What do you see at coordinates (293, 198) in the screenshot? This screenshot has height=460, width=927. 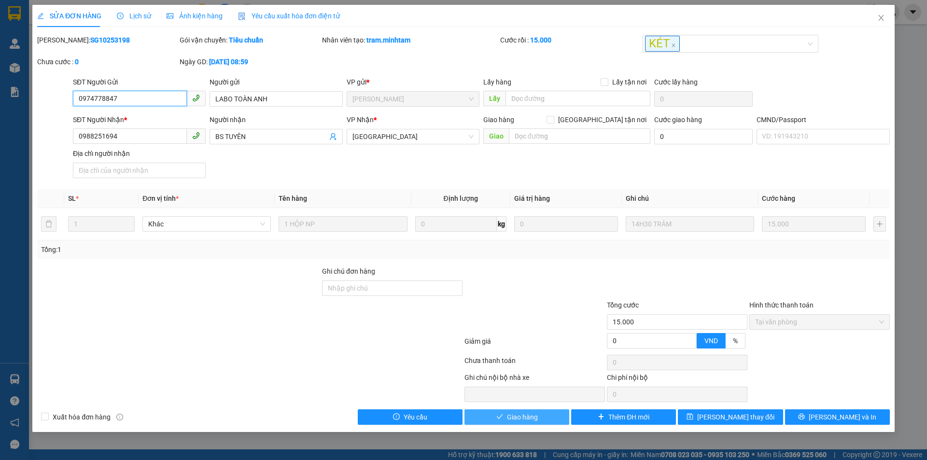 I see `span: Tên hàng` at bounding box center [293, 198].